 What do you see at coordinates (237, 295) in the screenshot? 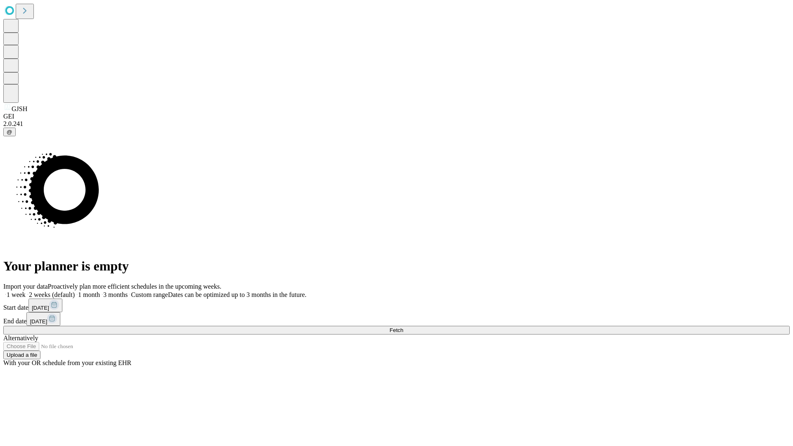
I see `span: Dates can be optimized up to 3 months in the future.` at bounding box center [237, 295].